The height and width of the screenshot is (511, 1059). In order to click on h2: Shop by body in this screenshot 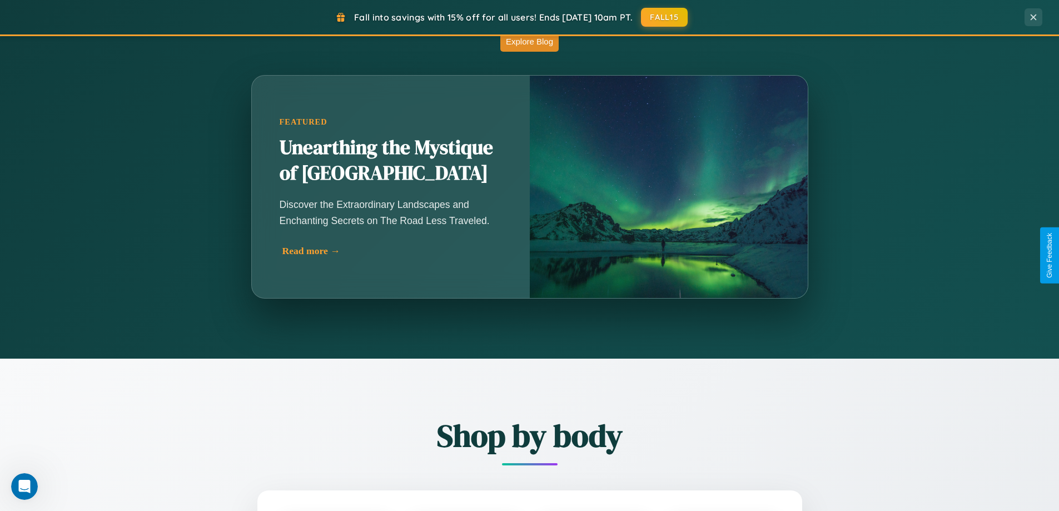, I will do `click(530, 435)`.